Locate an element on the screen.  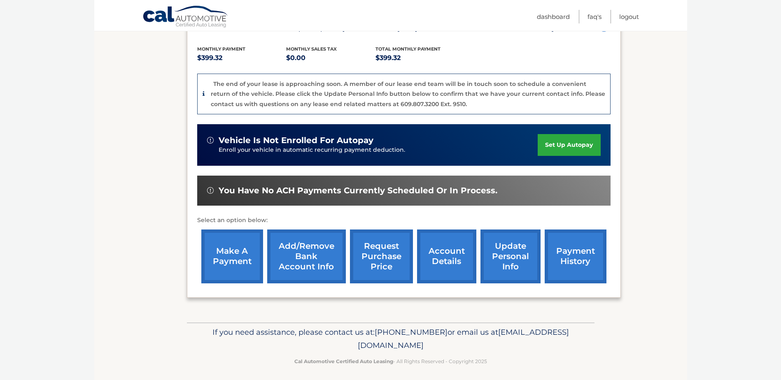
span: vehicle is not enrolled for autopay is located at coordinates (296, 140).